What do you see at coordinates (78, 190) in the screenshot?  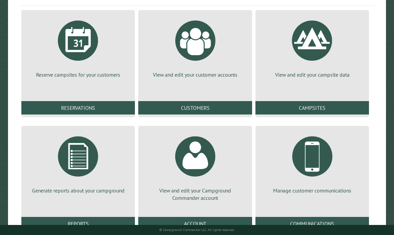 I see `p: Generate reports about your campground` at bounding box center [78, 190].